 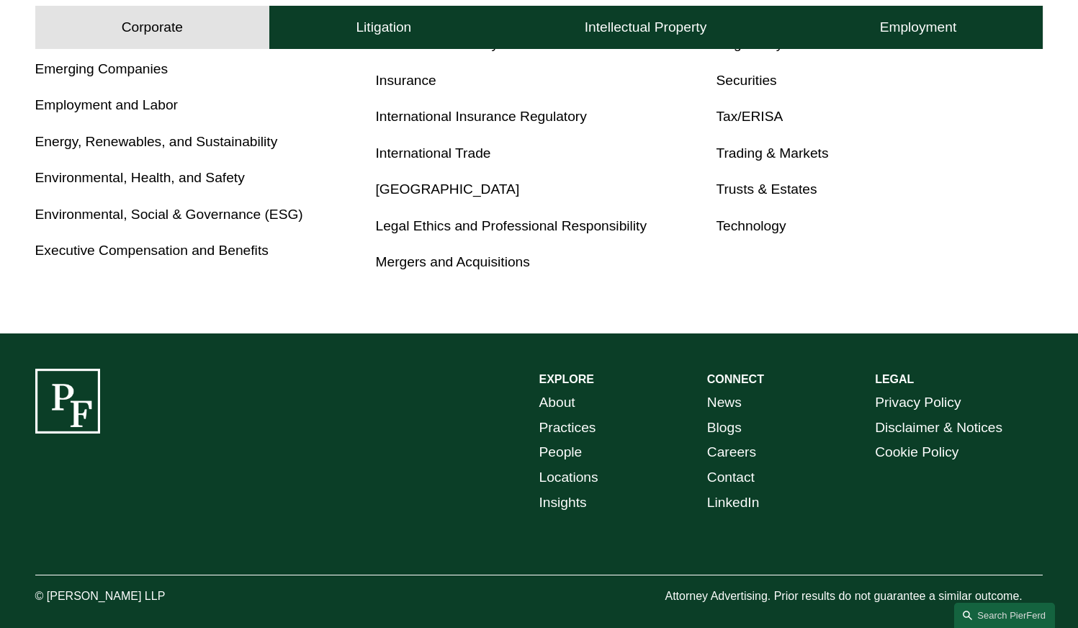 I want to click on a: Insights, so click(x=563, y=503).